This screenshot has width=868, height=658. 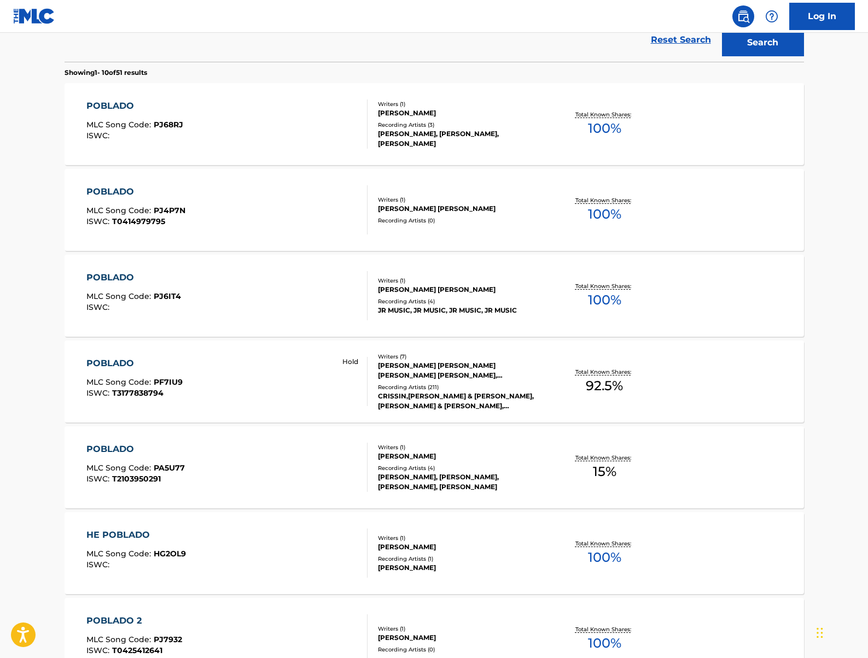 I want to click on span: 92.5 %, so click(x=604, y=386).